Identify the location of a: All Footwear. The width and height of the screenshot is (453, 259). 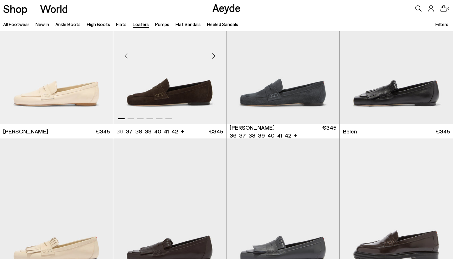
(16, 24).